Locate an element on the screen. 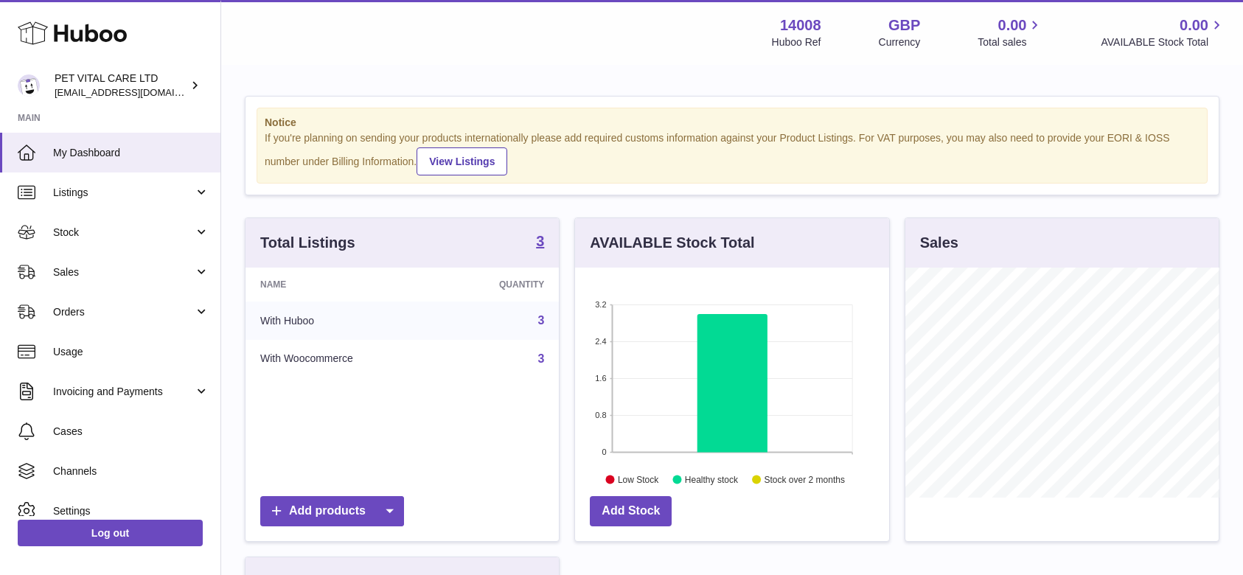 The width and height of the screenshot is (1243, 575). span: Stock is located at coordinates (123, 232).